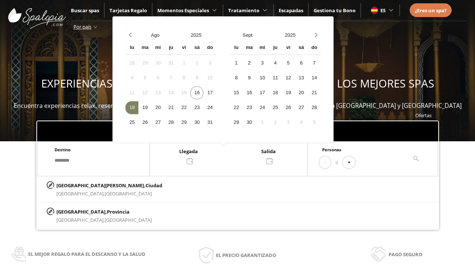 Image resolution: width=475 pixels, height=267 pixels. Describe the element at coordinates (118, 212) in the screenshot. I see `span: Provincia` at that location.